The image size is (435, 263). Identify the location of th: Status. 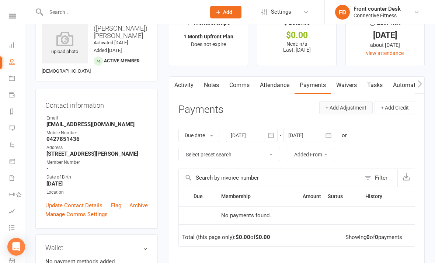
(343, 196).